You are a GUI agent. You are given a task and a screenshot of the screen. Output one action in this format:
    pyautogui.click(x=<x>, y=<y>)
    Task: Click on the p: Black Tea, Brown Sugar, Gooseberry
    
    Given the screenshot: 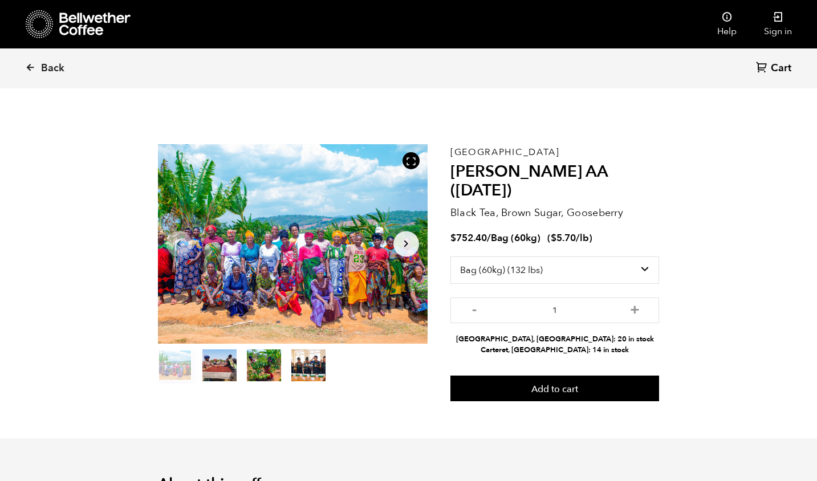 What is the action you would take?
    pyautogui.click(x=555, y=213)
    